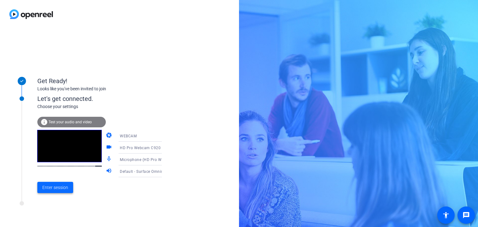  Describe the element at coordinates (110, 171) in the screenshot. I see `mat-icon: volume_up` at that location.